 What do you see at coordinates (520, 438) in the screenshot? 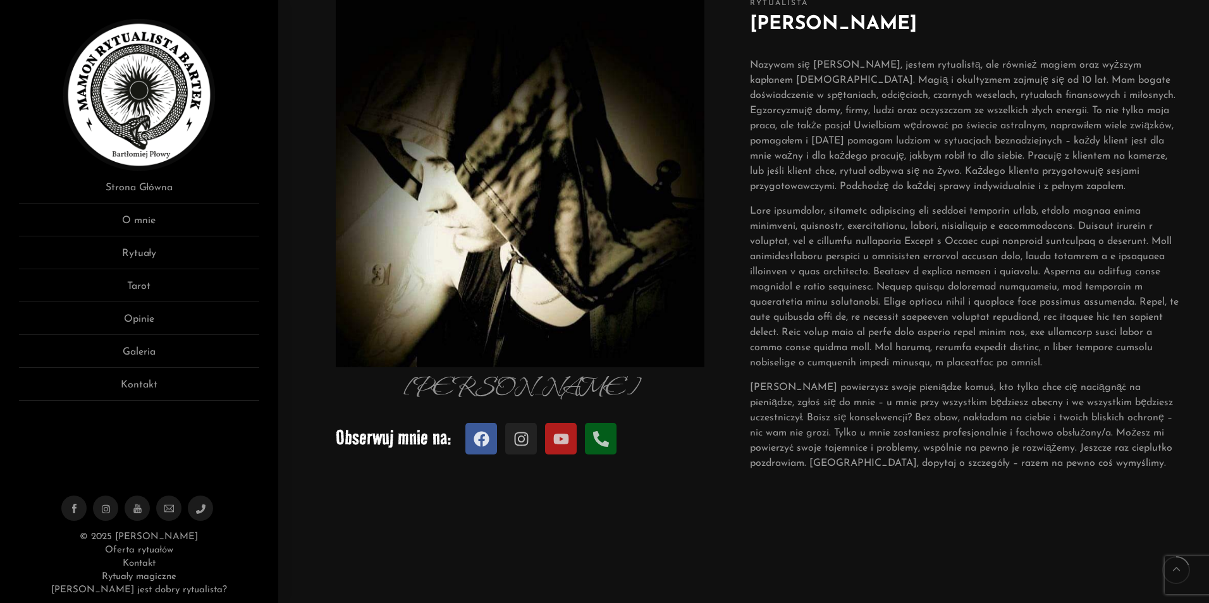
I see `p: Obserwuj mnie na:` at bounding box center [520, 438].